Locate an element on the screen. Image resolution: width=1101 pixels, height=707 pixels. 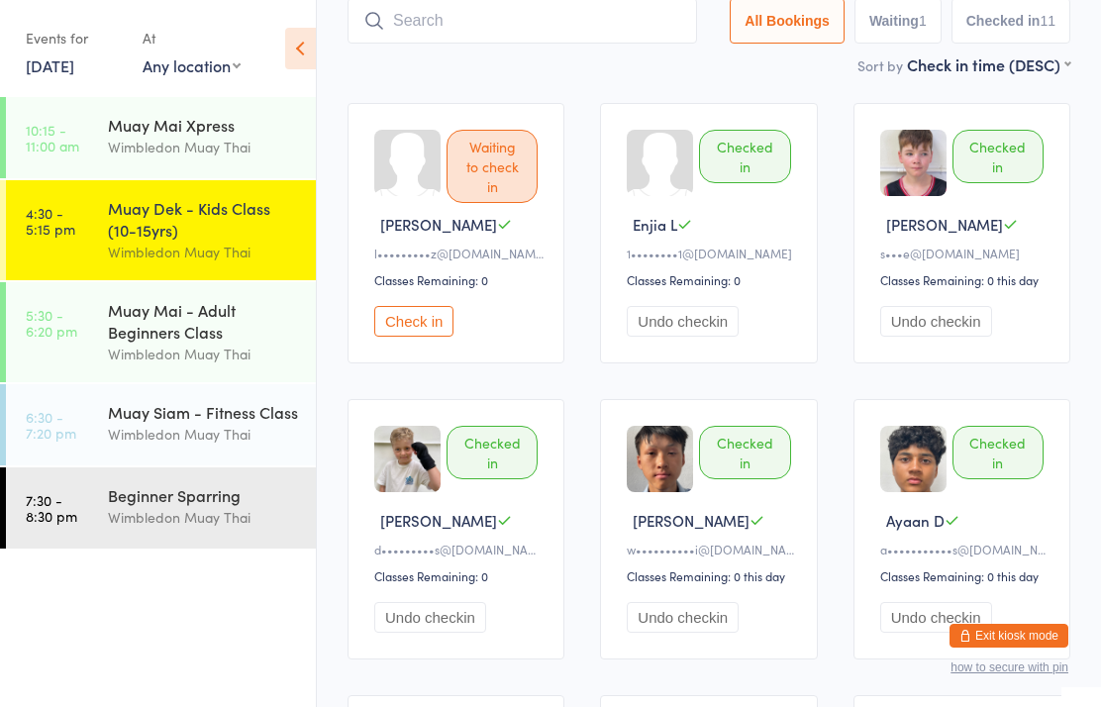
label: Sort by is located at coordinates (880, 65).